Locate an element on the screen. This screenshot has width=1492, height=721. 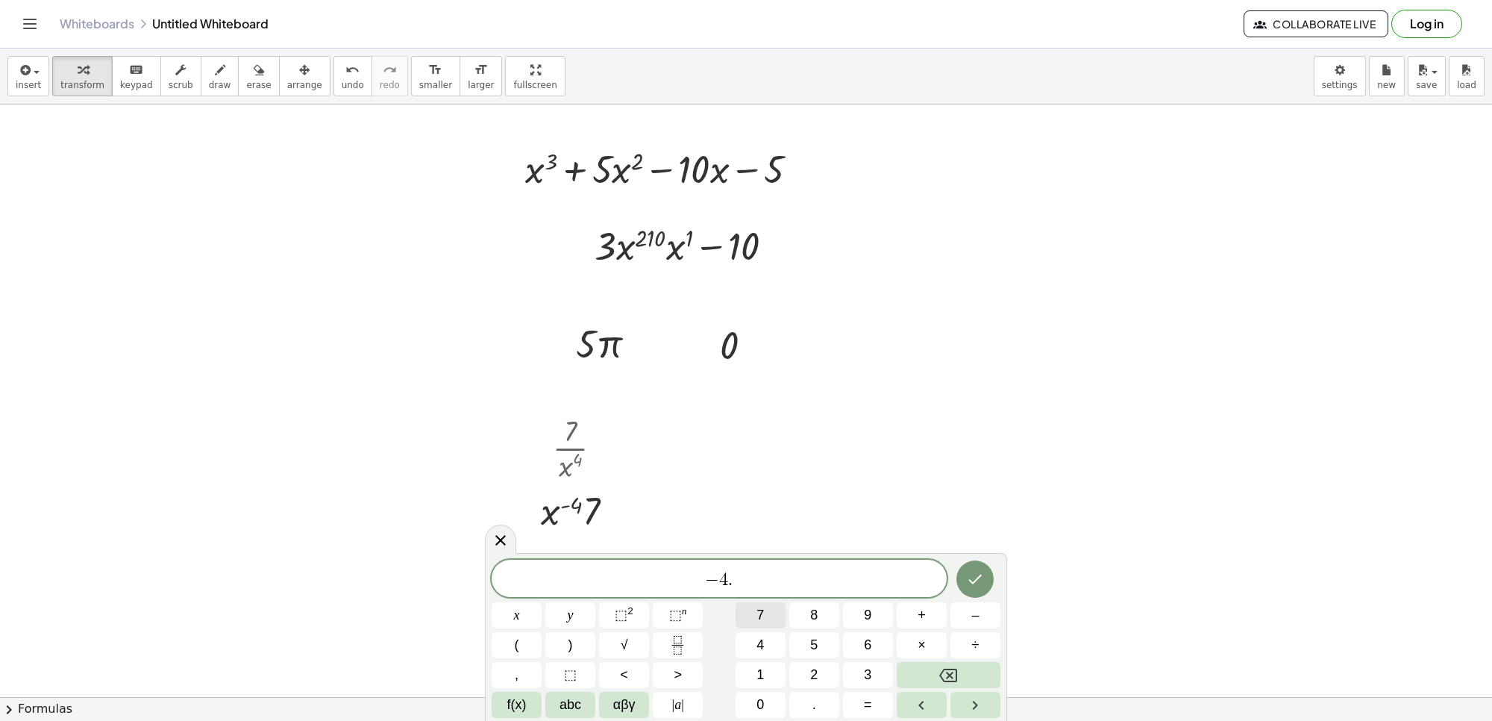
span: 3 is located at coordinates (868, 675).